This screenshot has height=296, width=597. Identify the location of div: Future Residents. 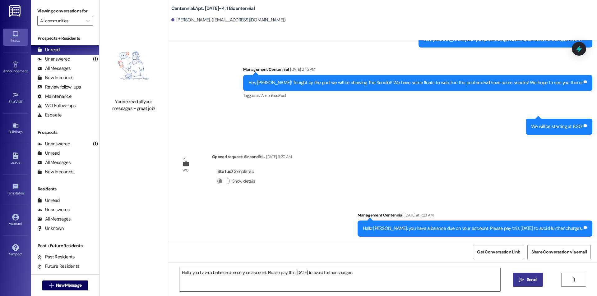
(58, 266).